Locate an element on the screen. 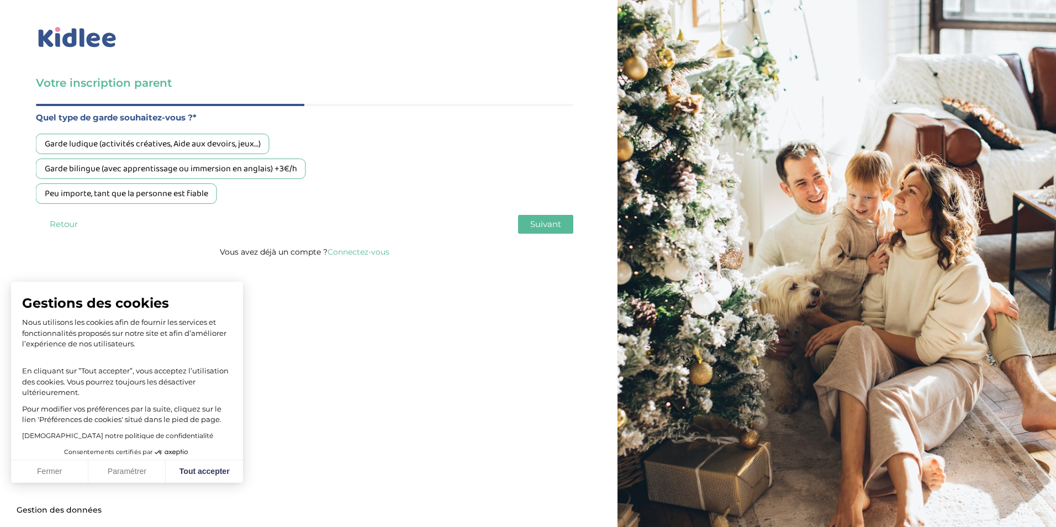 The image size is (1056, 527). span: Consentements certifiés par is located at coordinates (108, 452).